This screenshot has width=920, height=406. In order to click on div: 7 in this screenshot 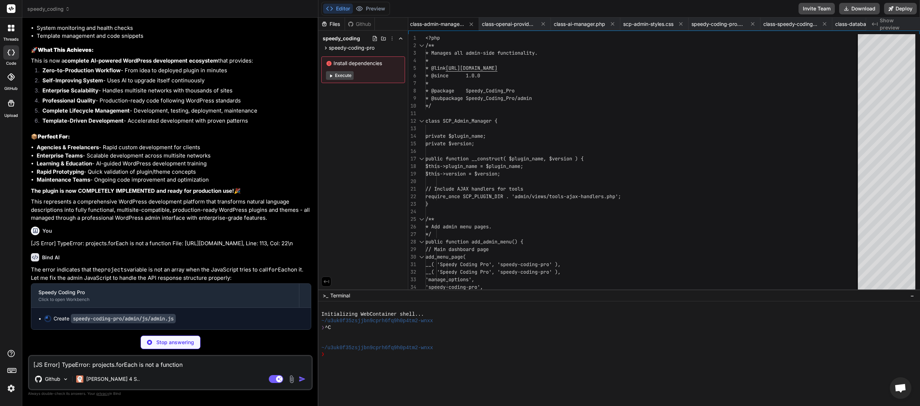, I will do `click(412, 83)`.